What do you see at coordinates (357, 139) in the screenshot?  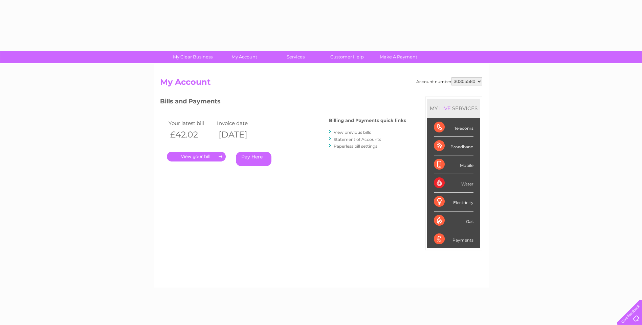 I see `a: Statement of Accounts` at bounding box center [357, 139].